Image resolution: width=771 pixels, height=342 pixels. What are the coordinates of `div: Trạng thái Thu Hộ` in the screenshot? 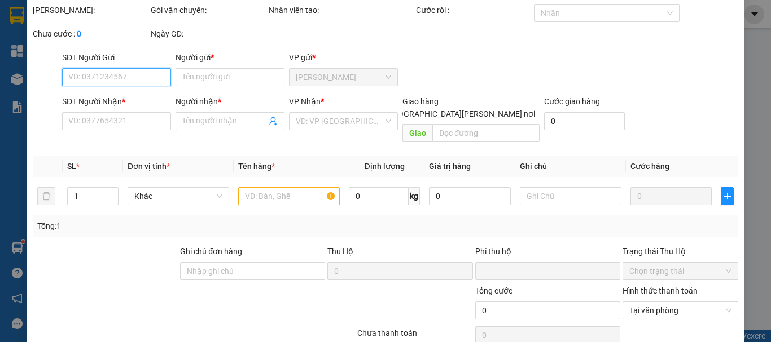 It's located at (680, 252).